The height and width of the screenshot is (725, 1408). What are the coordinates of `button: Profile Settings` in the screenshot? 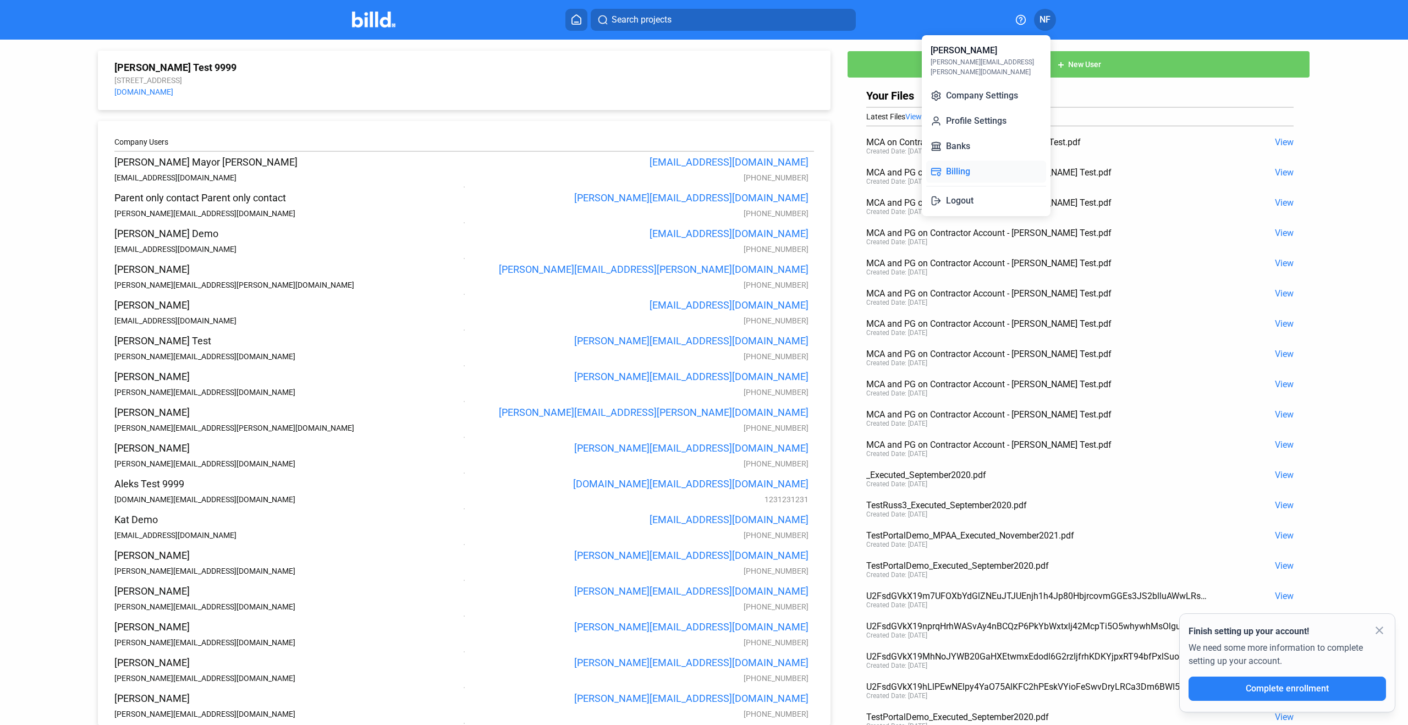 It's located at (986, 121).